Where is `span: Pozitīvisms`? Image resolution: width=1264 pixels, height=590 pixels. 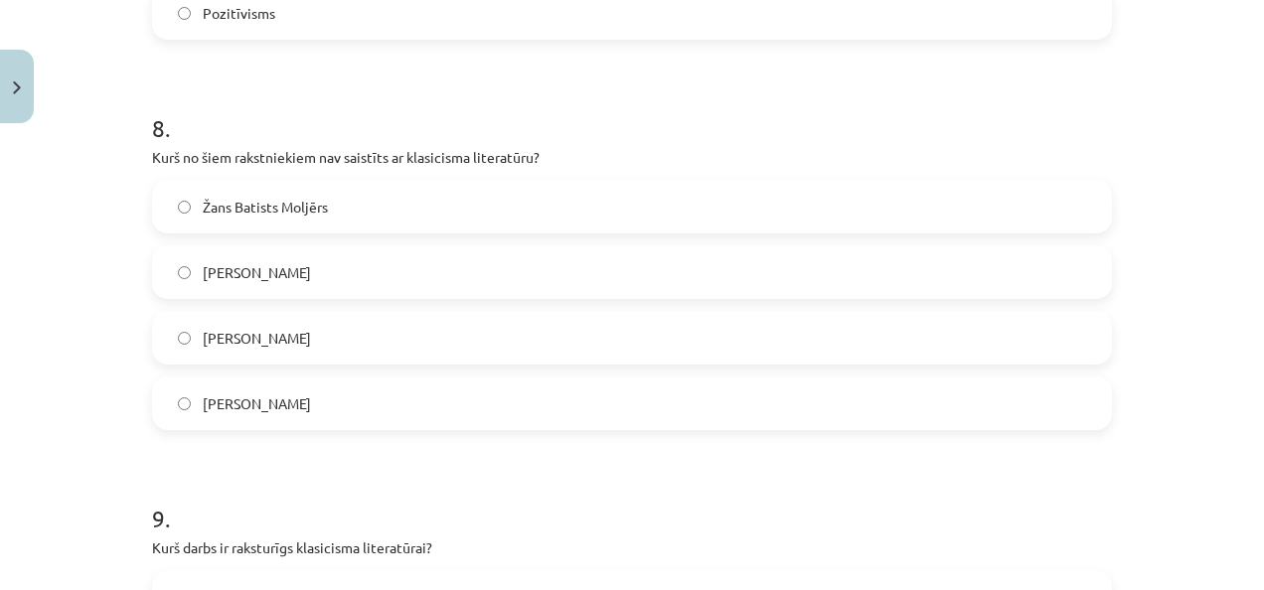
span: Pozitīvisms is located at coordinates (238, 13).